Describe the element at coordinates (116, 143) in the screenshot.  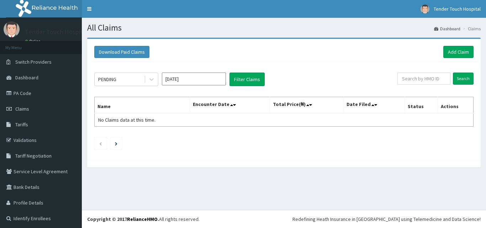
I see `a: Next page` at that location.